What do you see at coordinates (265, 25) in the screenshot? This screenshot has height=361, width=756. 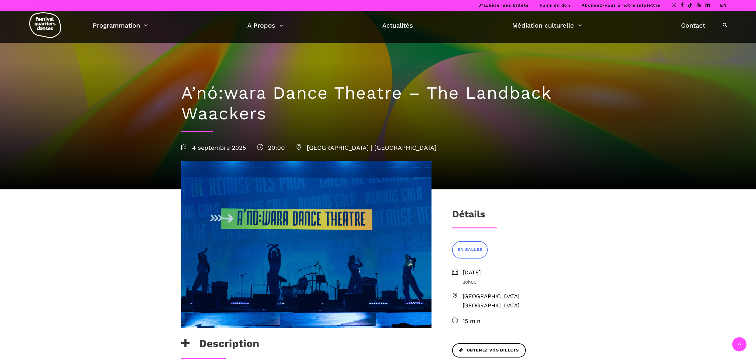 I see `a: A Propos` at bounding box center [265, 25].